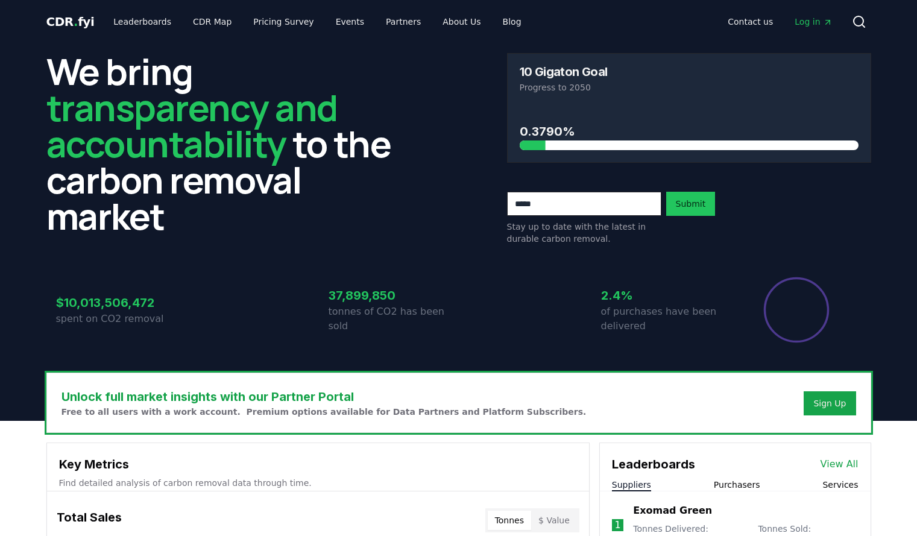 This screenshot has width=917, height=536. What do you see at coordinates (689, 131) in the screenshot?
I see `h3: 0.3790%` at bounding box center [689, 131].